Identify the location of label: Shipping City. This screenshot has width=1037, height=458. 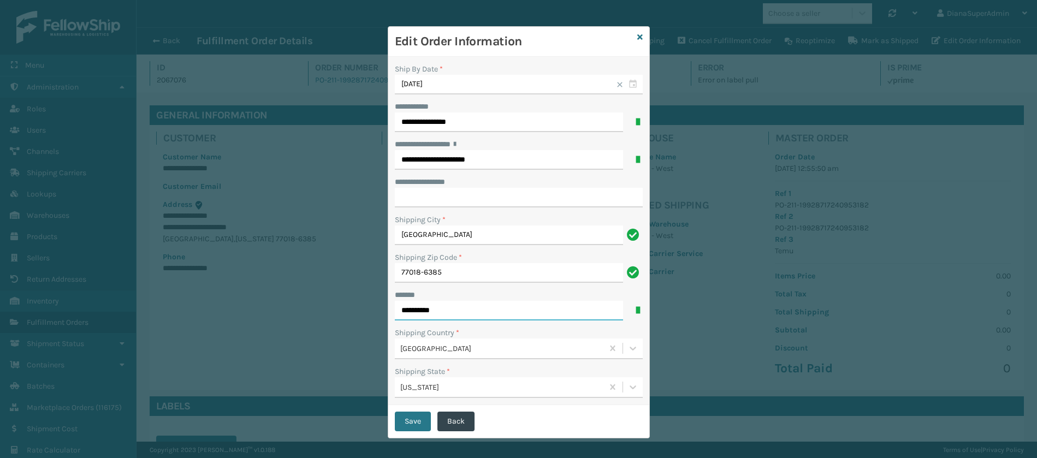
(420, 220).